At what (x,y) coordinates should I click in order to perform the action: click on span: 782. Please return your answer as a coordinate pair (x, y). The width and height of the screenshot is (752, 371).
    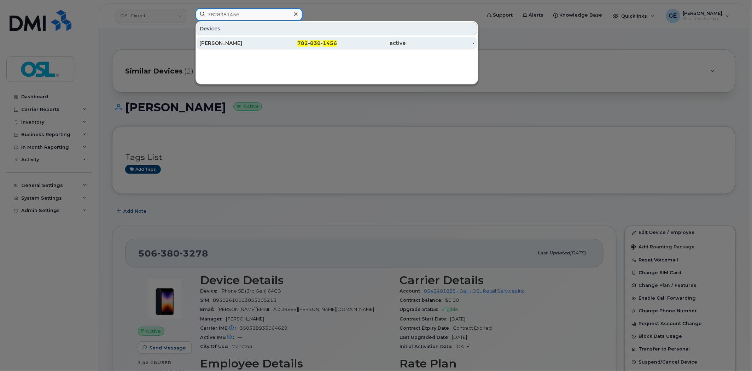
    Looking at the image, I should click on (303, 43).